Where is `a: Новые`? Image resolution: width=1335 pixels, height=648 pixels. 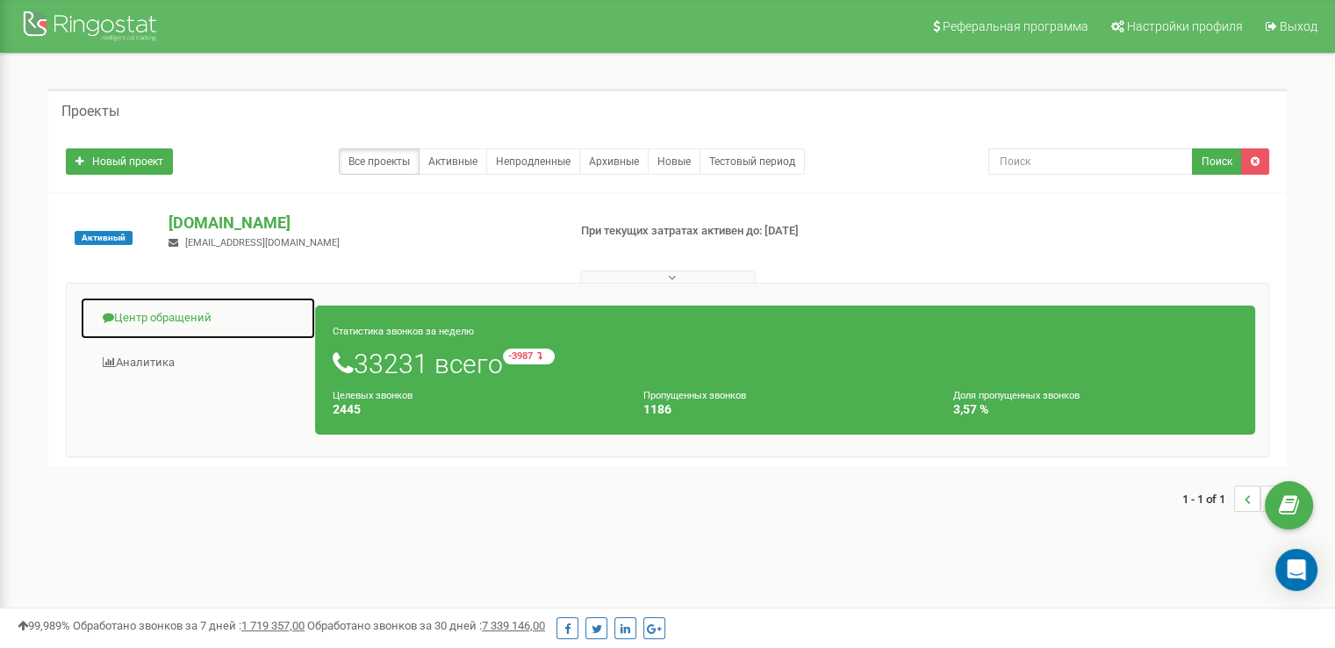 a: Новые is located at coordinates (674, 161).